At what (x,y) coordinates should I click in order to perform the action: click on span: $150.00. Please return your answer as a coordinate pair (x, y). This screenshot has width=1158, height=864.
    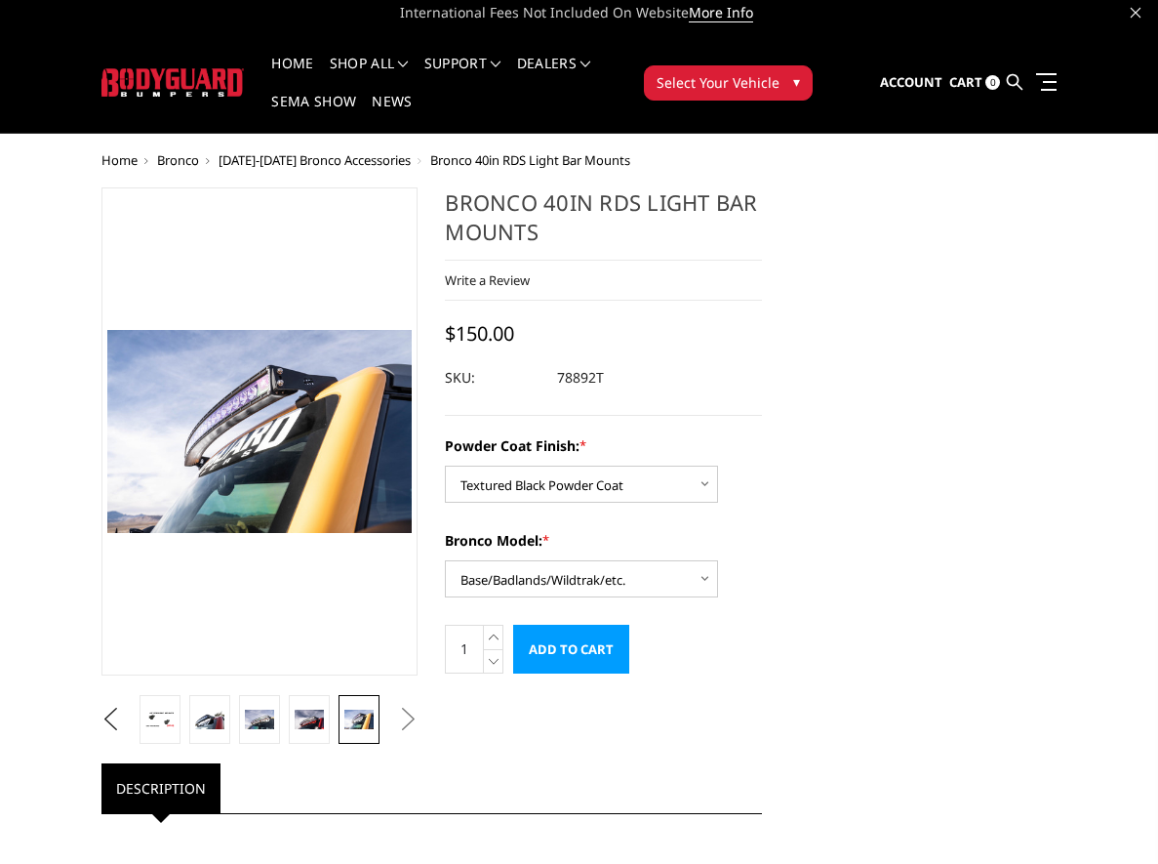
    Looking at the image, I should click on (479, 333).